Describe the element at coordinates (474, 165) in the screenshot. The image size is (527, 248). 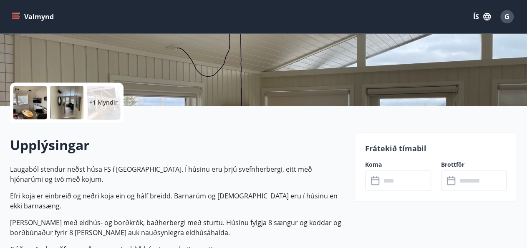
I see `label: Brottför` at that location.